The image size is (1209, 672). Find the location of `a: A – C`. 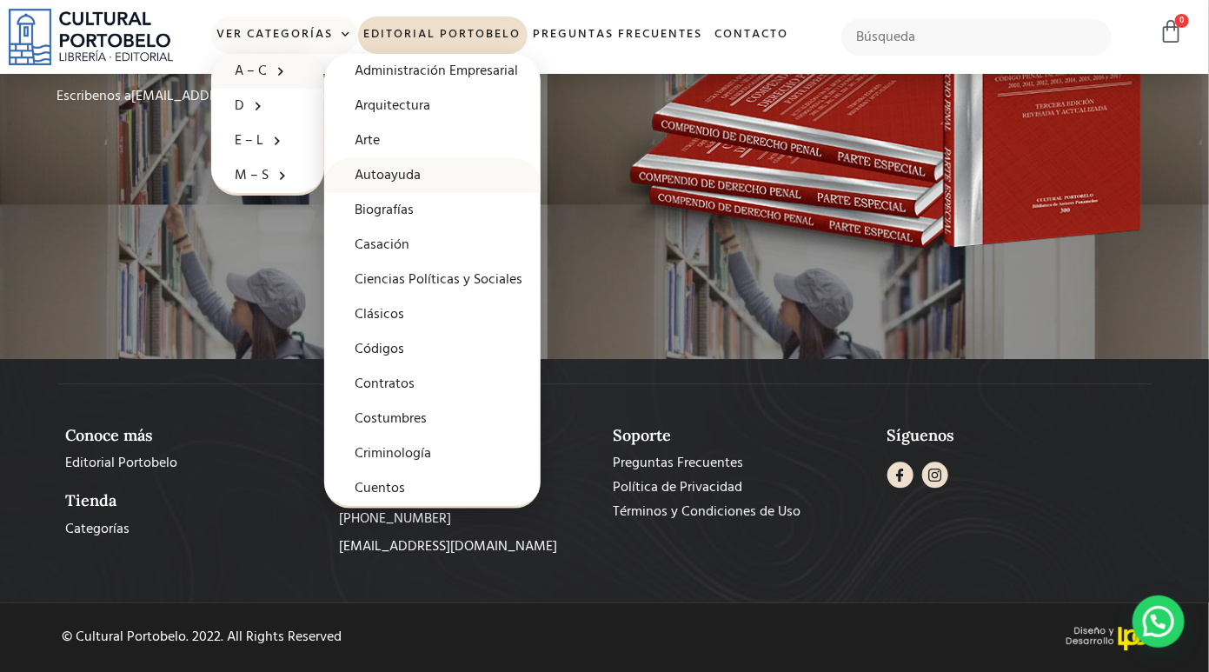

a: A – C is located at coordinates (268, 71).